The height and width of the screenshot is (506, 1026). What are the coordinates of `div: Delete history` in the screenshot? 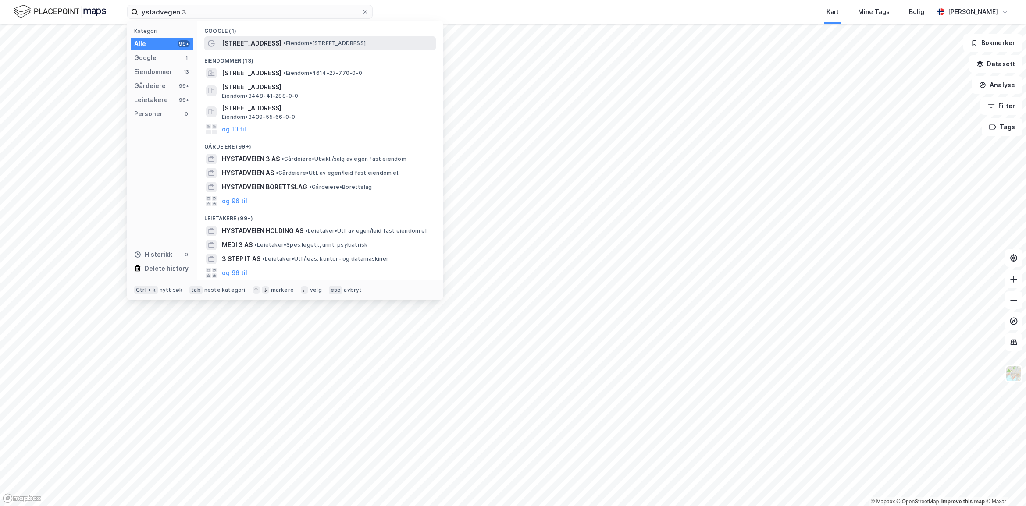 It's located at (167, 269).